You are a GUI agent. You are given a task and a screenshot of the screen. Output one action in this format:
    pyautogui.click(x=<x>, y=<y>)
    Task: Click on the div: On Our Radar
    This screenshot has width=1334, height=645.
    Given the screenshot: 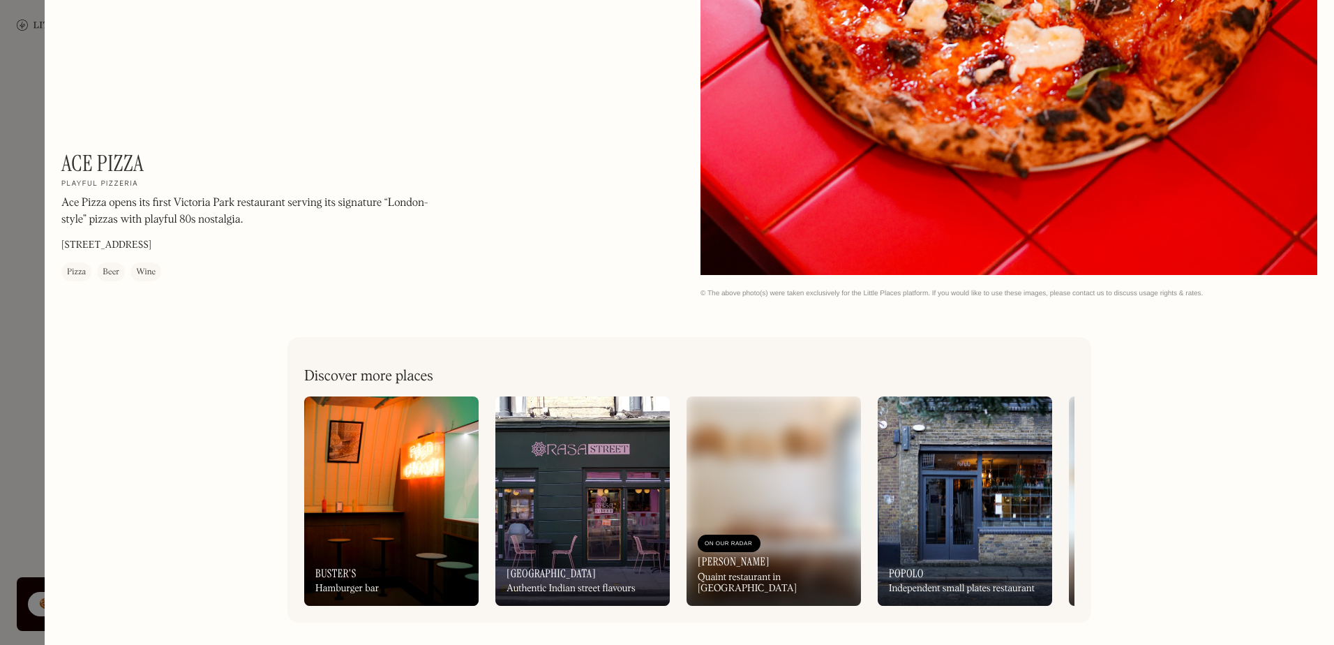 What is the action you would take?
    pyautogui.click(x=729, y=543)
    